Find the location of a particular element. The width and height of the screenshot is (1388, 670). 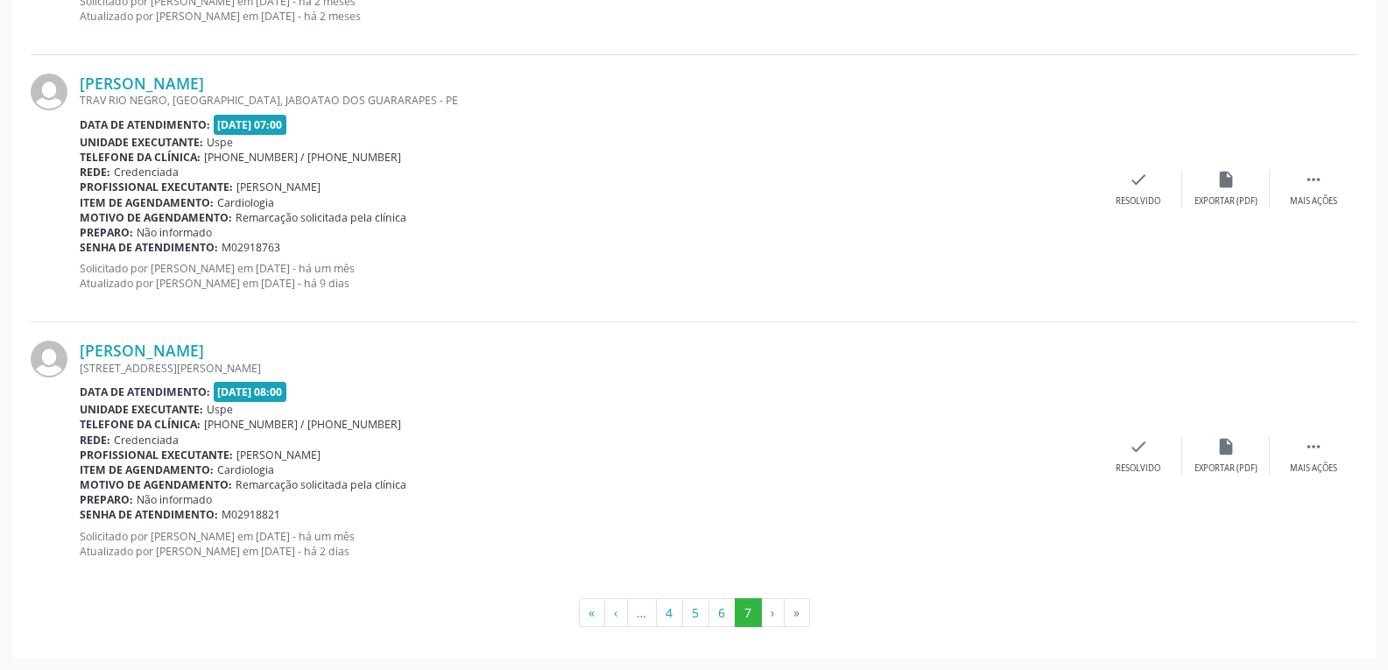

button: Go to page 5 is located at coordinates (696, 613).